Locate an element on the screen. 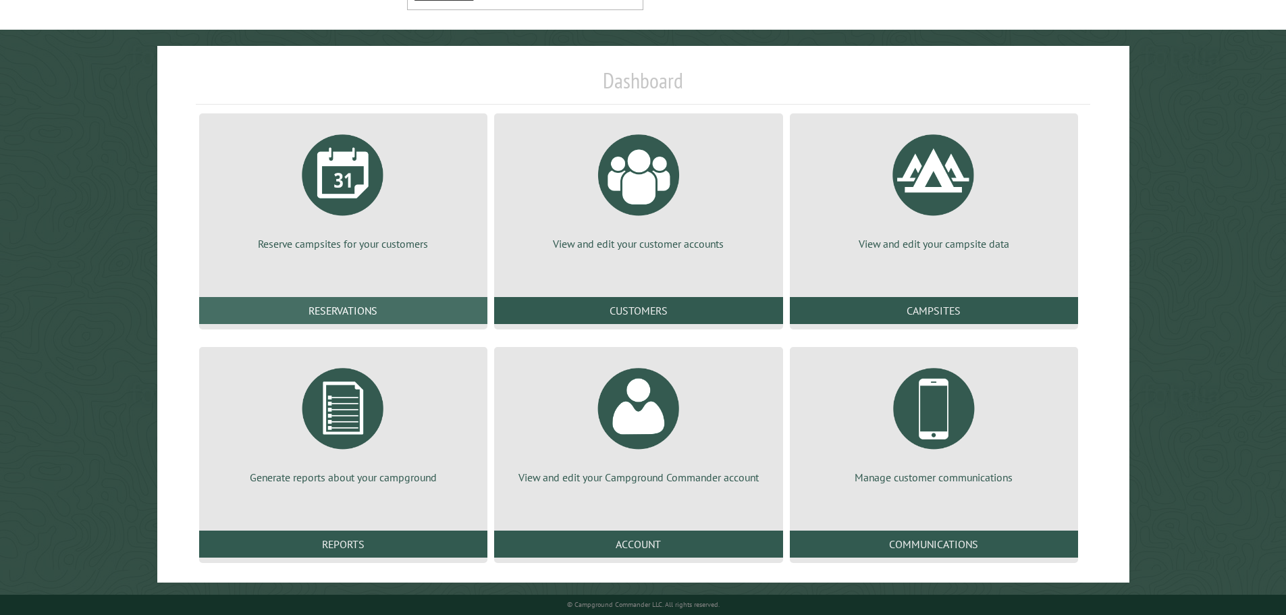  a: Account is located at coordinates (638, 544).